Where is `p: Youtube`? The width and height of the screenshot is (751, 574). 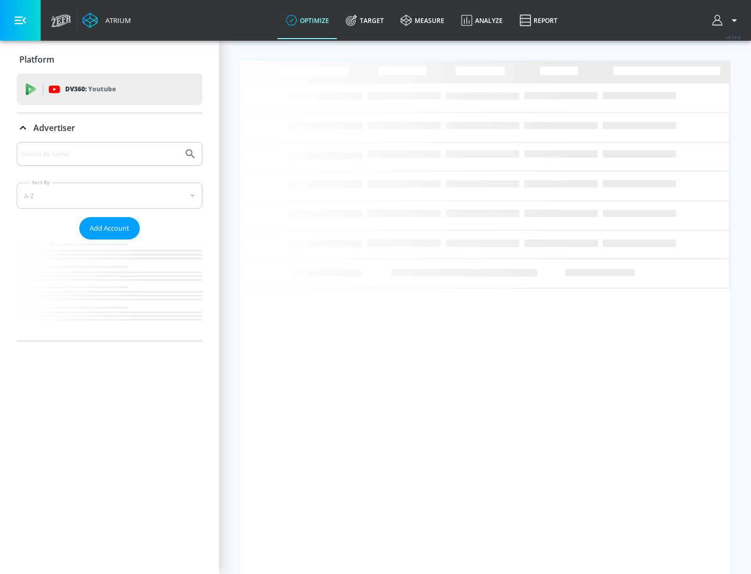
p: Youtube is located at coordinates (102, 89).